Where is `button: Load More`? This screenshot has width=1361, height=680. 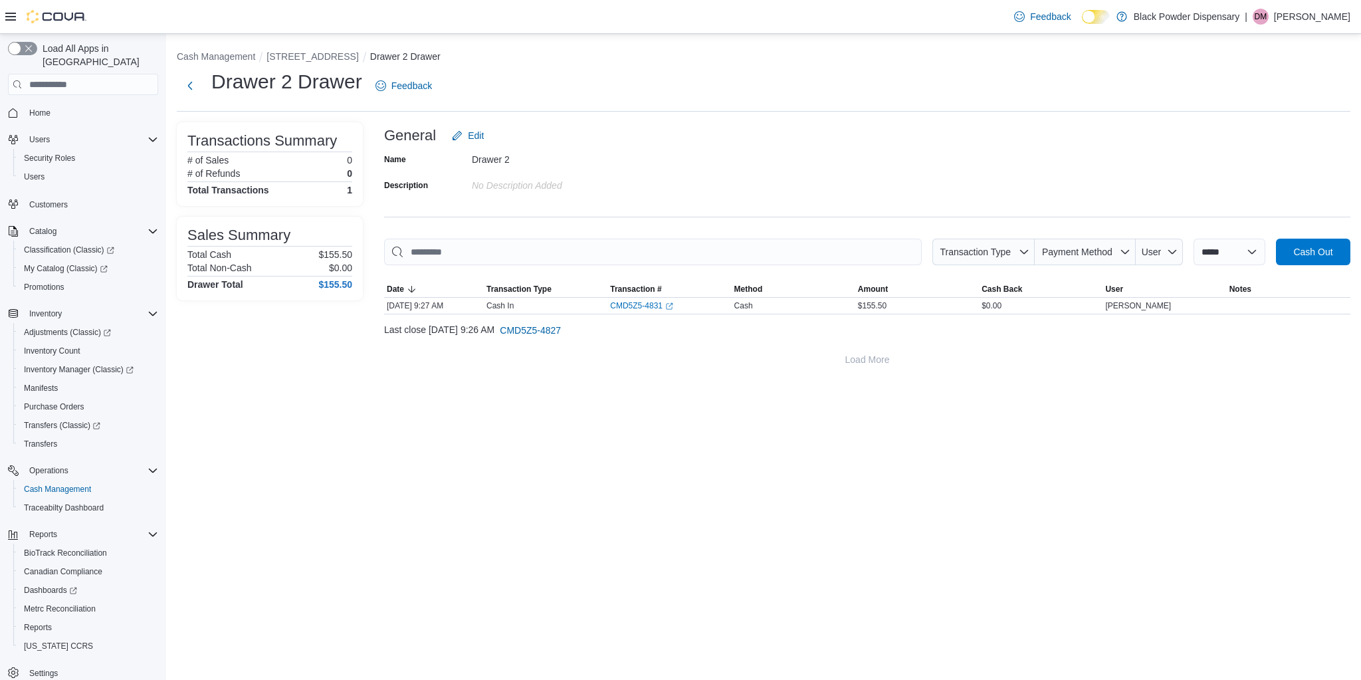 button: Load More is located at coordinates (867, 359).